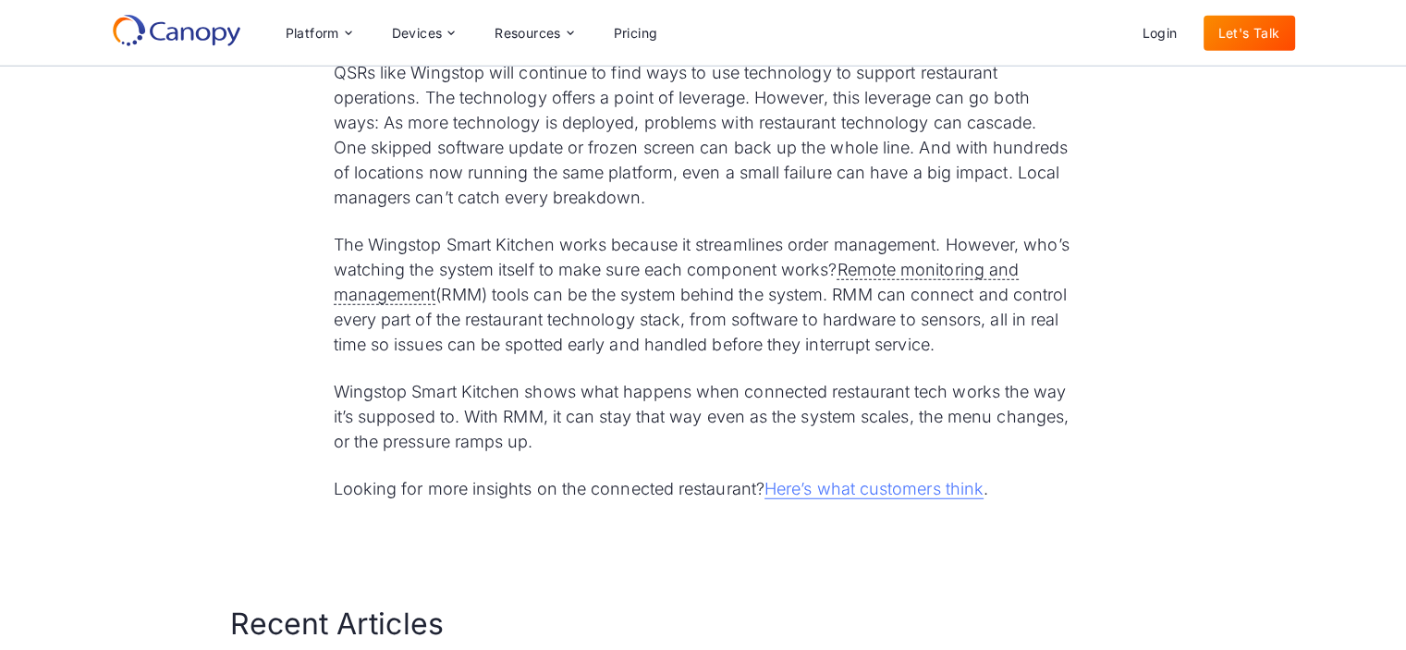  I want to click on a: Let's Talk, so click(1249, 33).